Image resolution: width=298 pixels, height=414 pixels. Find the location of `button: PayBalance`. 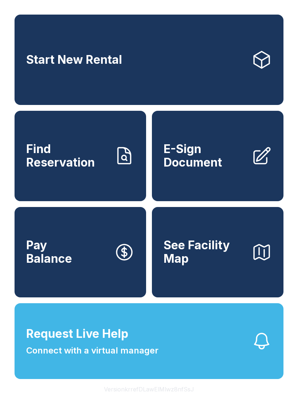

button: PayBalance is located at coordinates (80, 252).